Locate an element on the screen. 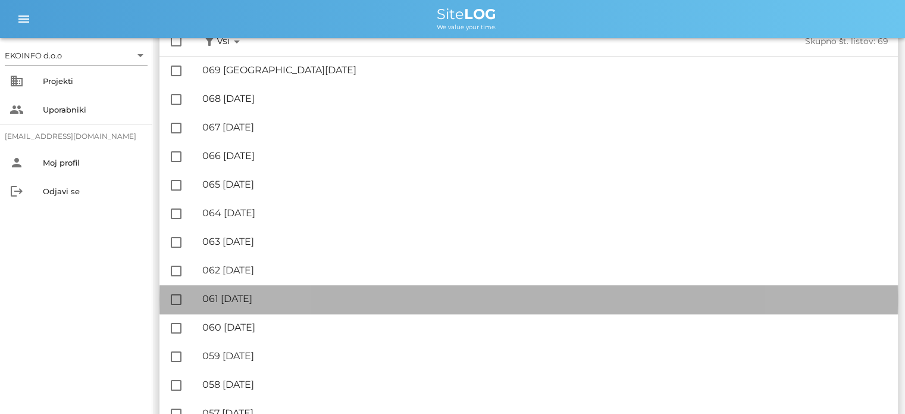  button: filter_alt is located at coordinates (209, 41).